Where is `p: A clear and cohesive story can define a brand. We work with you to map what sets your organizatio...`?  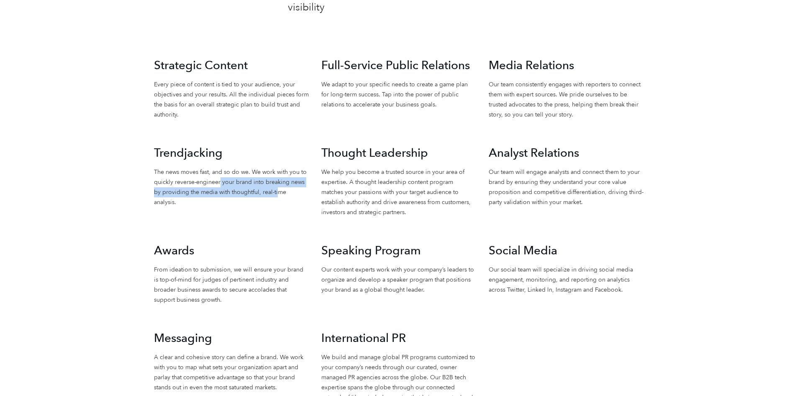 p: A clear and cohesive story can define a brand. We work with you to map what sets your organizatio... is located at coordinates (231, 372).